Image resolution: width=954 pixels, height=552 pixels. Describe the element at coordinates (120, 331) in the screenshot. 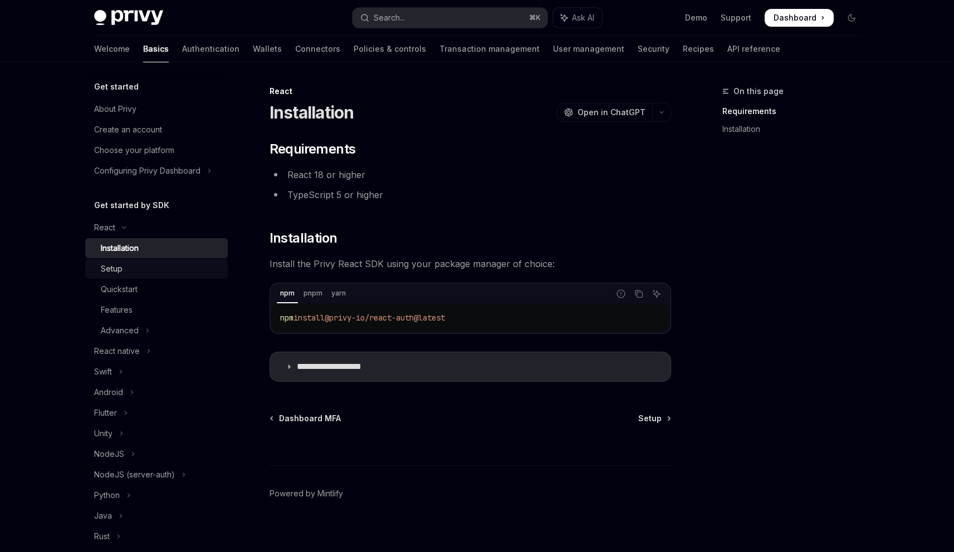

I see `div: Advanced` at that location.